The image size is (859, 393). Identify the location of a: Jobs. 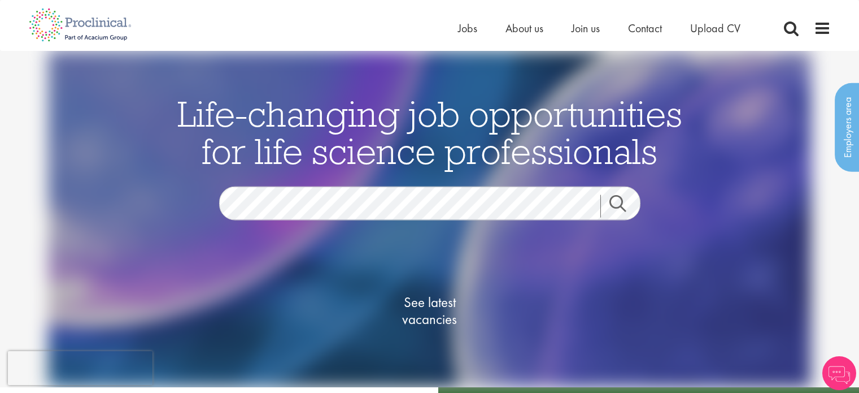
(468, 28).